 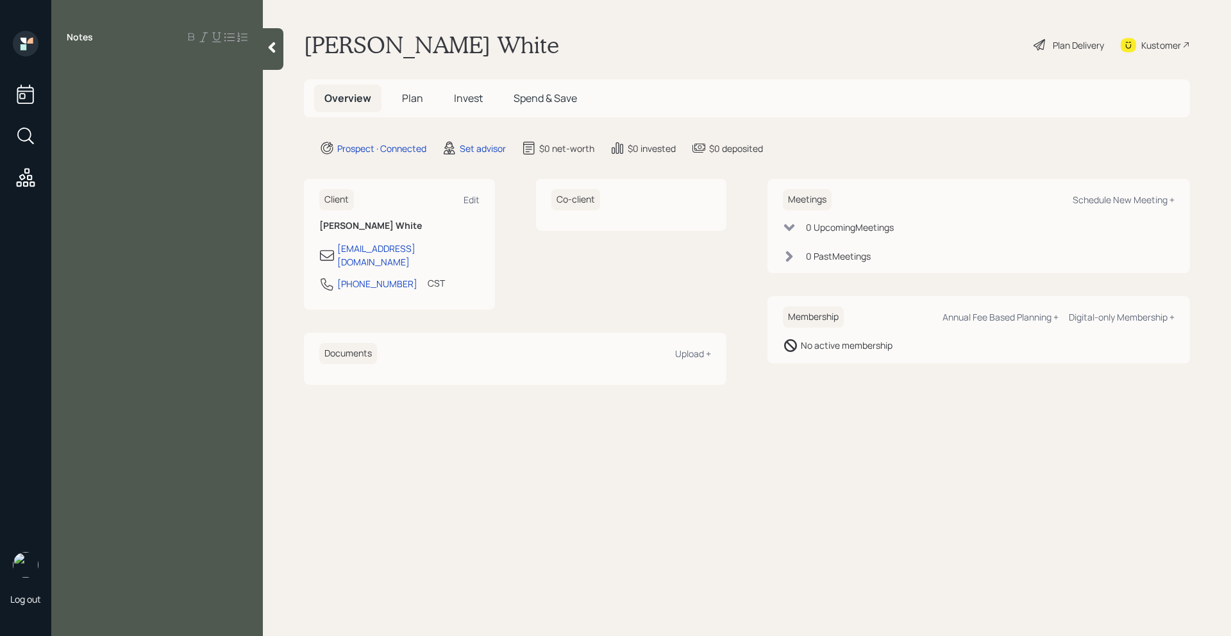 What do you see at coordinates (736, 148) in the screenshot?
I see `div: $0 deposited` at bounding box center [736, 148].